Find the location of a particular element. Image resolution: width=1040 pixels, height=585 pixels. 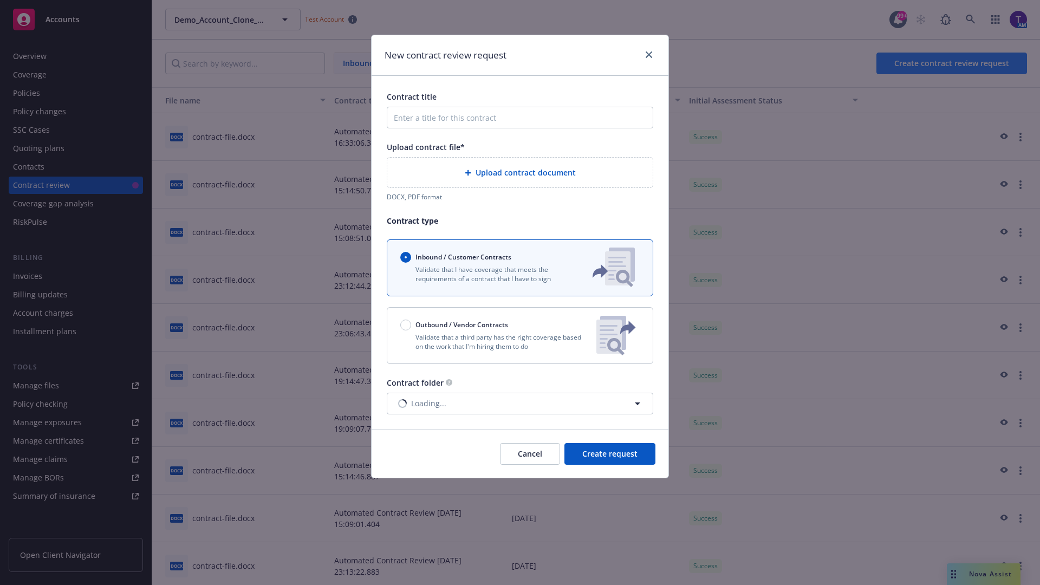

p: Validate that a third party has the right coverage based on the work that I'm hiring them to do is located at coordinates (494, 342).